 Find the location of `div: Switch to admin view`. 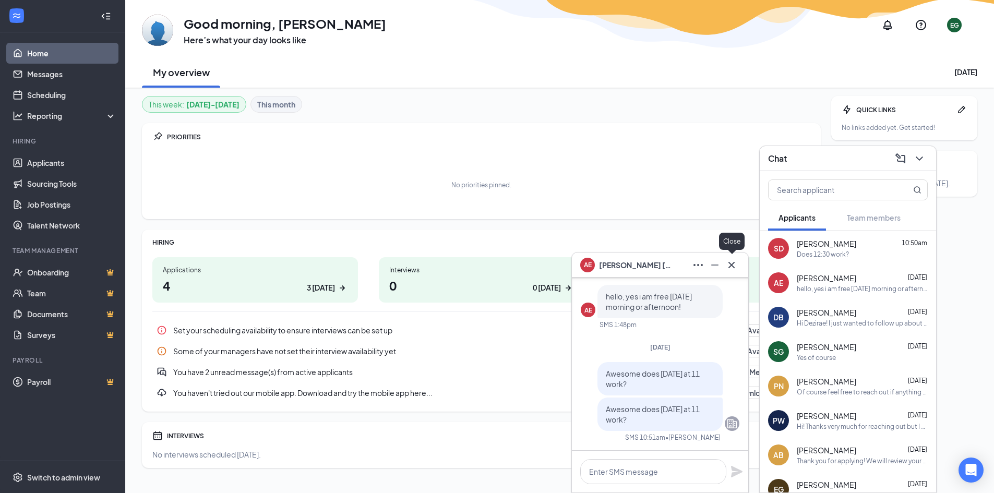

div: Switch to admin view is located at coordinates (64, 478).